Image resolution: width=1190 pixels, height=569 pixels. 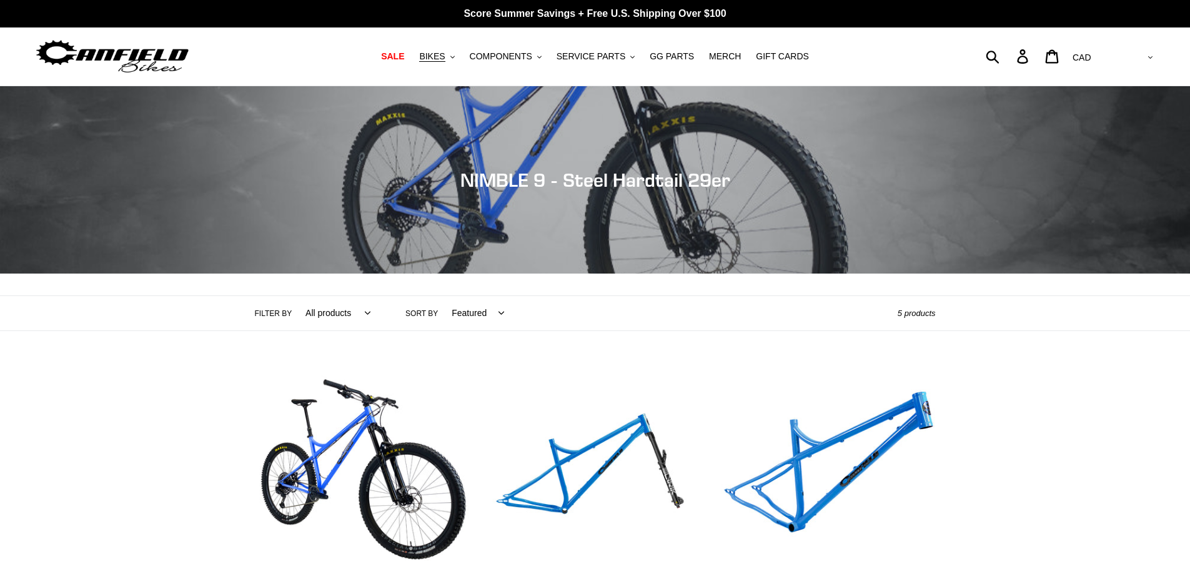 What do you see at coordinates (591, 56) in the screenshot?
I see `span: SERVICE PARTS` at bounding box center [591, 56].